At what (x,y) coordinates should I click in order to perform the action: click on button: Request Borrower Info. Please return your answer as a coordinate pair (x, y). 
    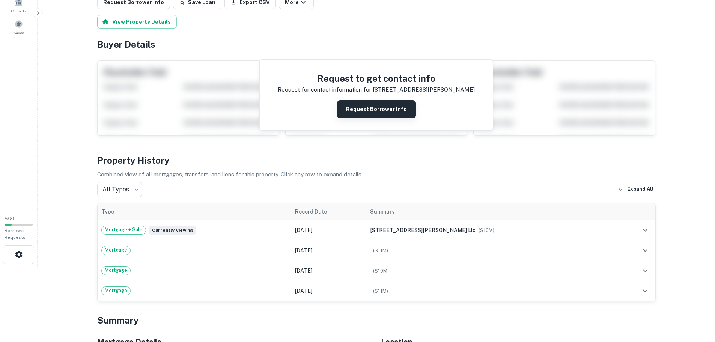
    Looking at the image, I should click on (376, 109).